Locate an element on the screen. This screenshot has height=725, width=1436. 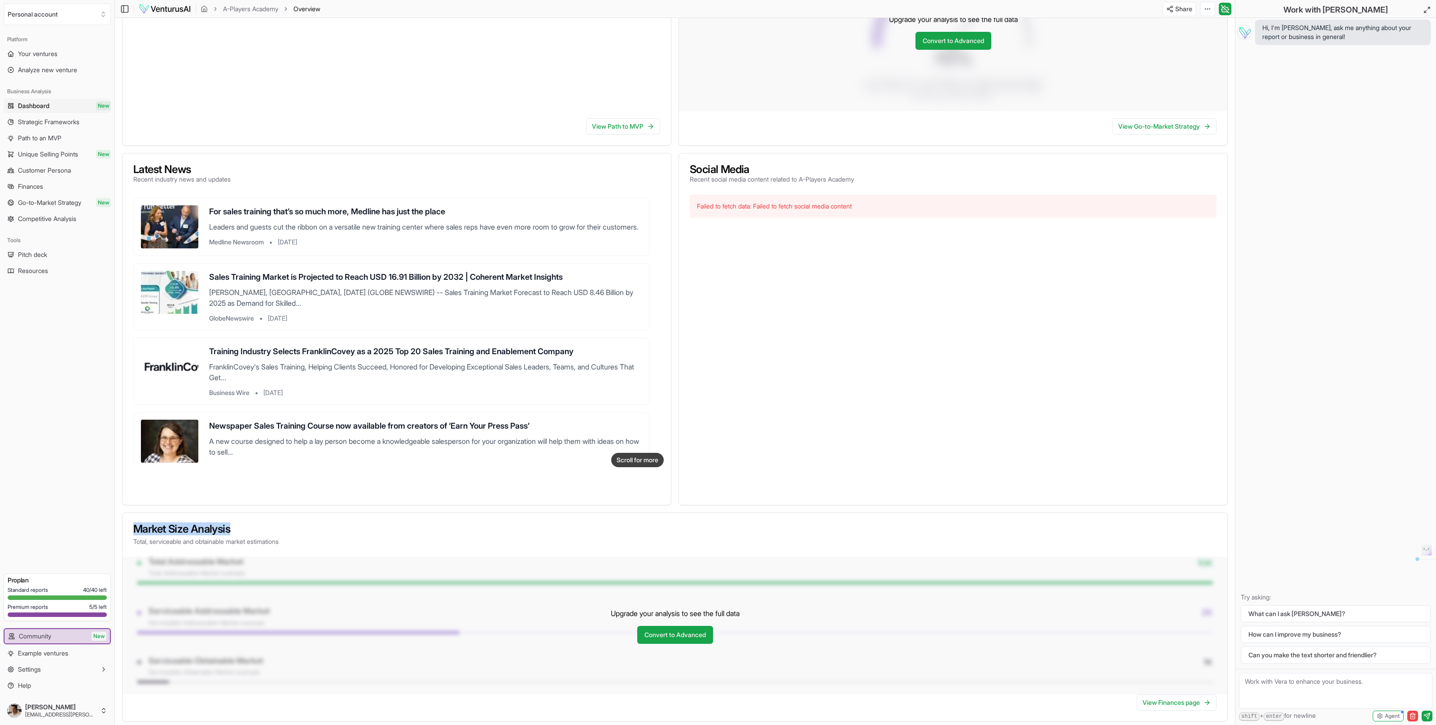
a: Help is located at coordinates (57, 686).